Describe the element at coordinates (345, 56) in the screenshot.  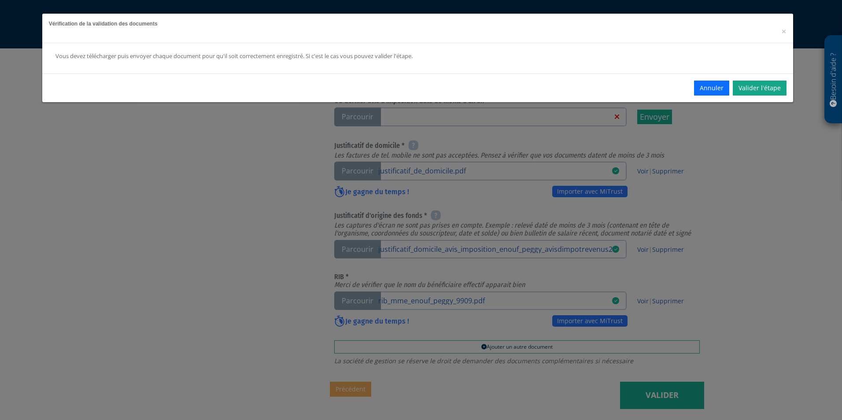
I see `div: Vous devez télécharger puis envoyer chaque document pour qu'il soit correctement enregistré. Si c...` at that location.